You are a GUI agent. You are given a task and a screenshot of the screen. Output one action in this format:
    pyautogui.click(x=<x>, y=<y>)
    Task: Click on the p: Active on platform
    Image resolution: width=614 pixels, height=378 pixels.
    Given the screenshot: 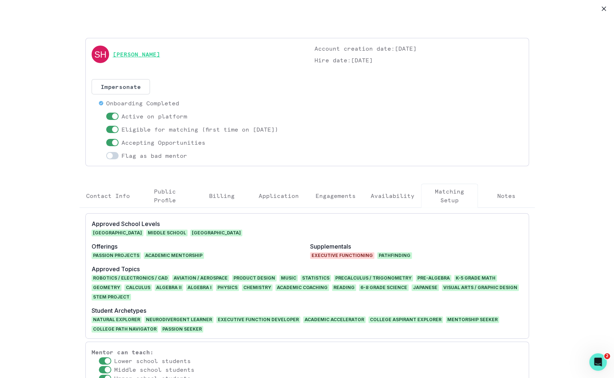 What is the action you would take?
    pyautogui.click(x=154, y=116)
    